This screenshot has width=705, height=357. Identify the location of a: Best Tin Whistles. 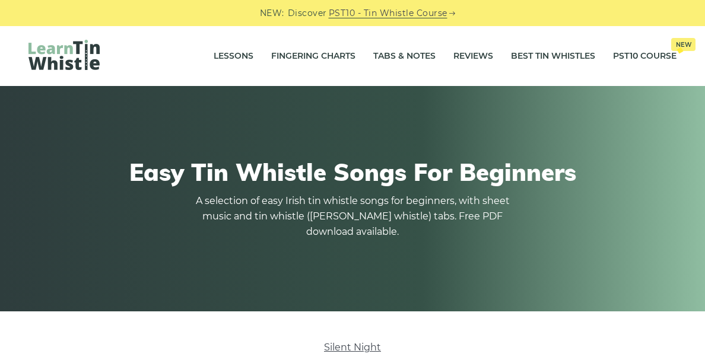
(553, 56).